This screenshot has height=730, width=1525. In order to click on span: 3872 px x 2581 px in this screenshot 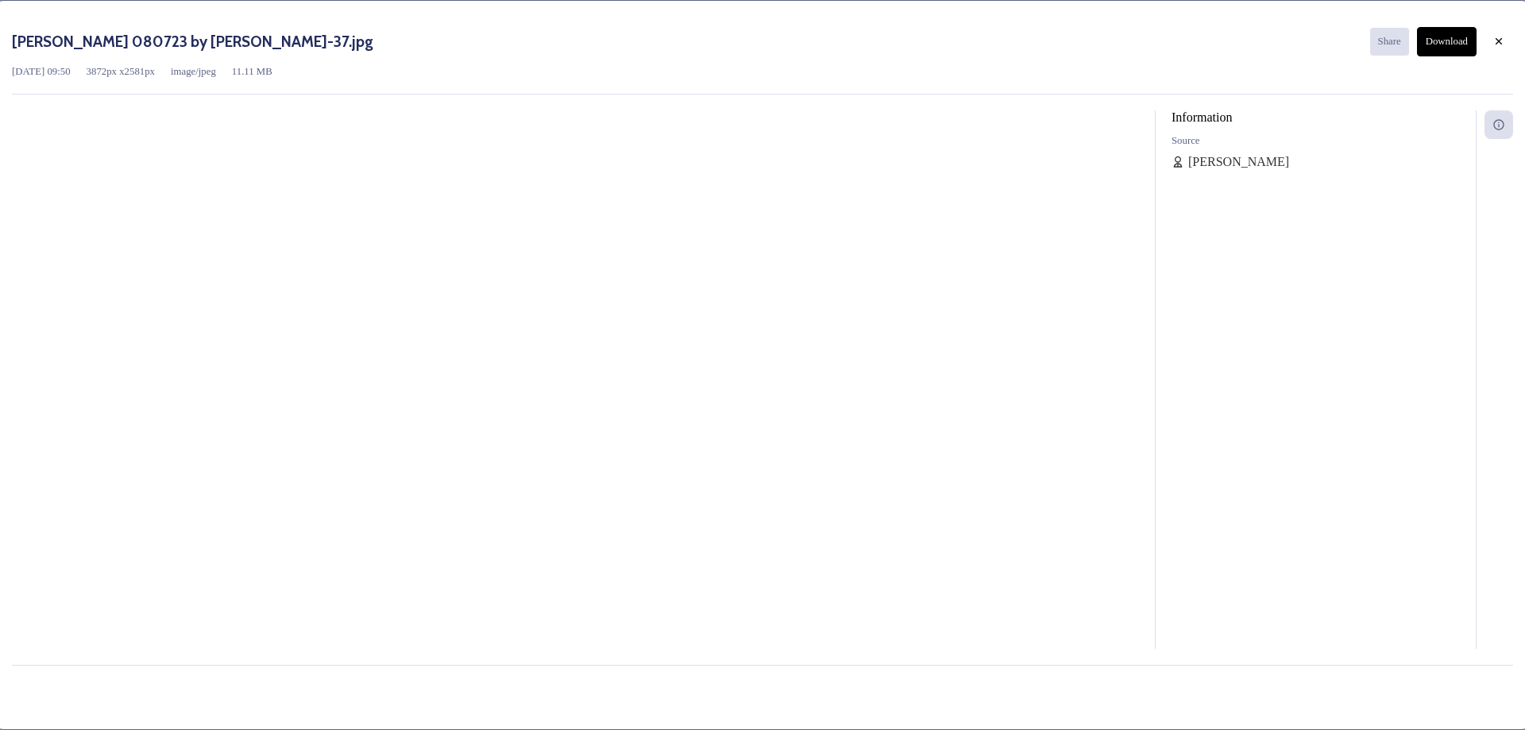, I will do `click(121, 71)`.